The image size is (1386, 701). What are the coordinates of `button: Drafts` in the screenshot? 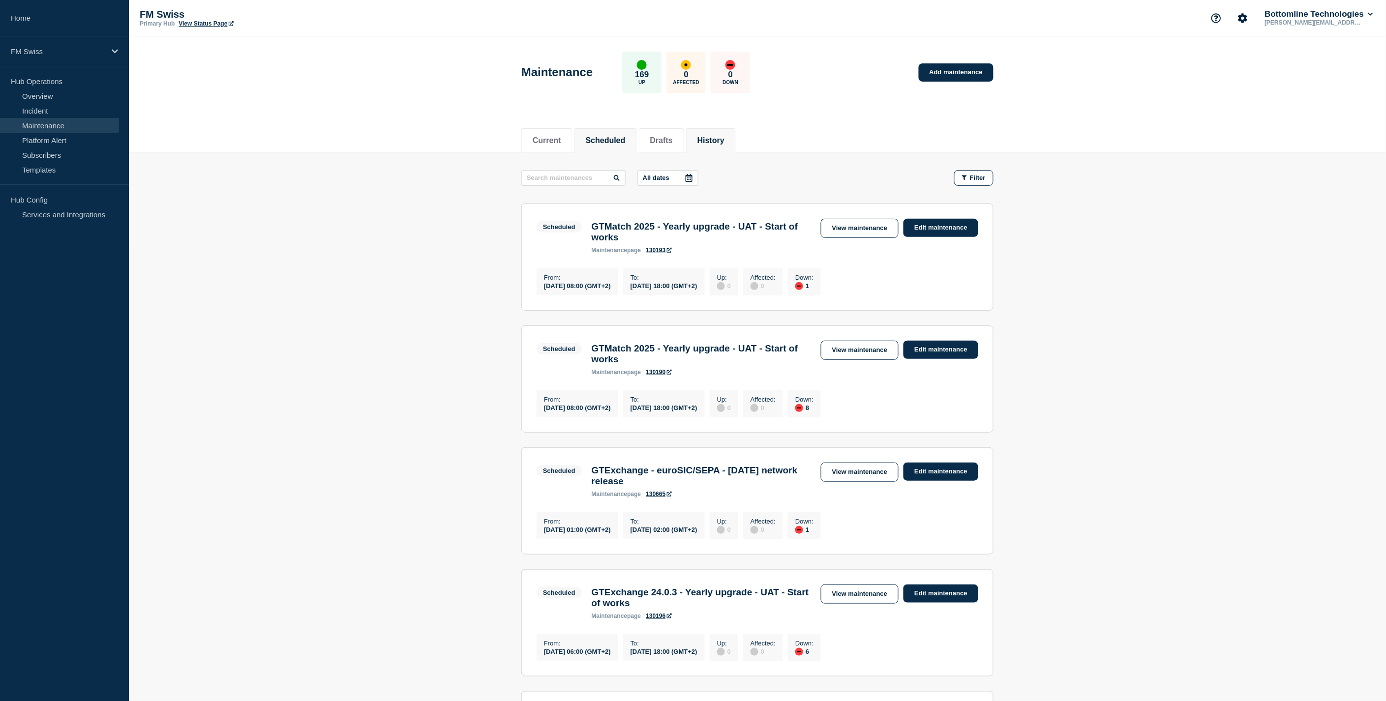 It's located at (662, 141).